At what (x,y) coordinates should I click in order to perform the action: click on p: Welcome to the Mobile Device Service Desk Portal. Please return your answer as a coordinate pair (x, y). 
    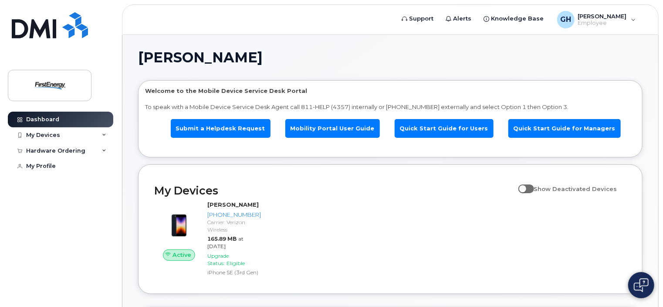
    Looking at the image, I should click on (390, 91).